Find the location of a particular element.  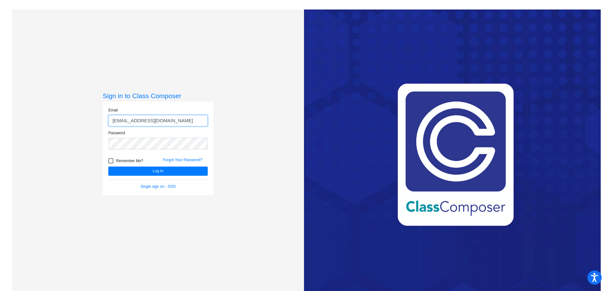

span: Remember Me? is located at coordinates (129, 161).